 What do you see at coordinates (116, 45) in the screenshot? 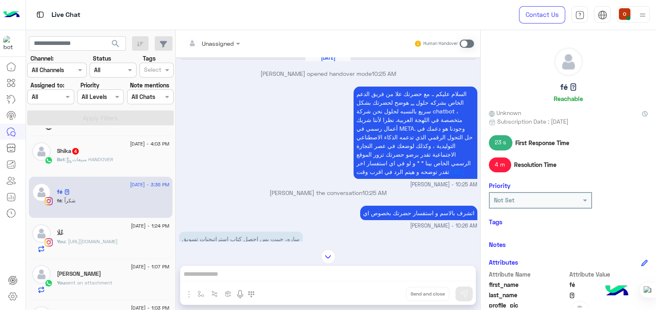
I see `button: search` at bounding box center [116, 45].